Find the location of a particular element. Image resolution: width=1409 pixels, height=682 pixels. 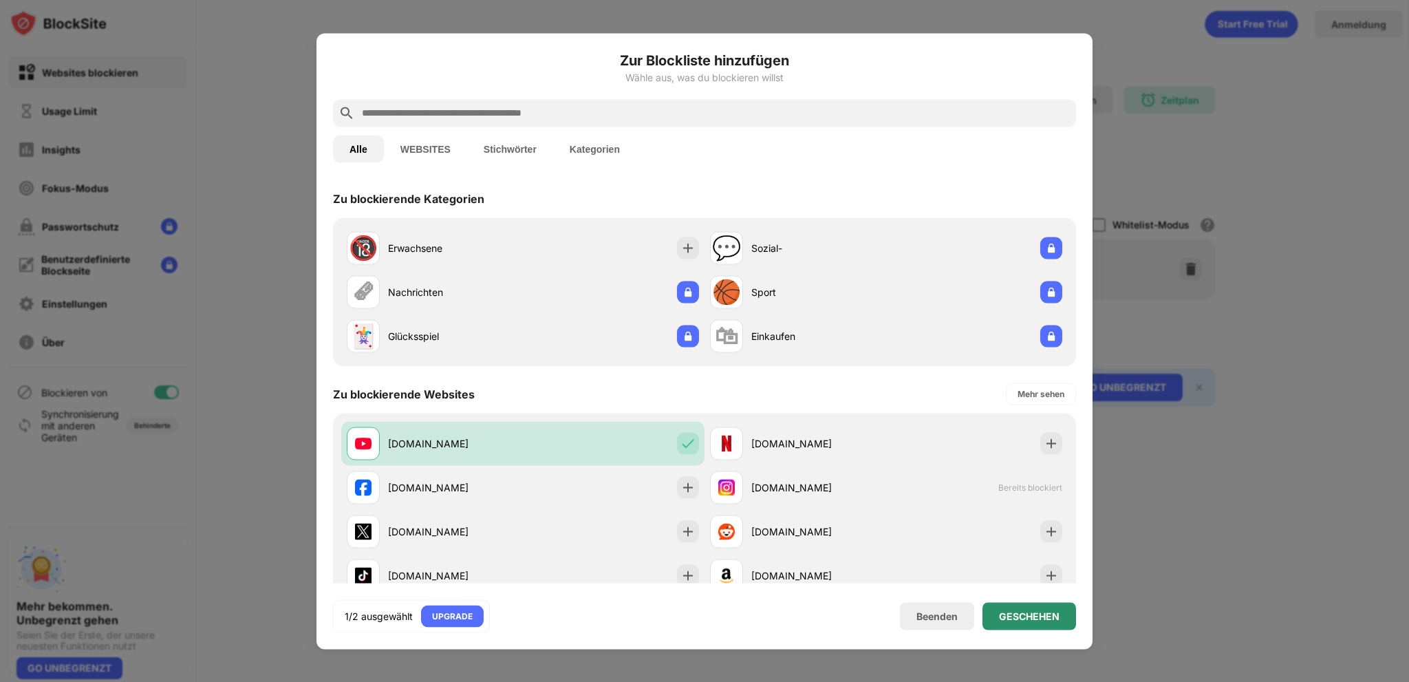

div: Sozial- is located at coordinates (819, 248).